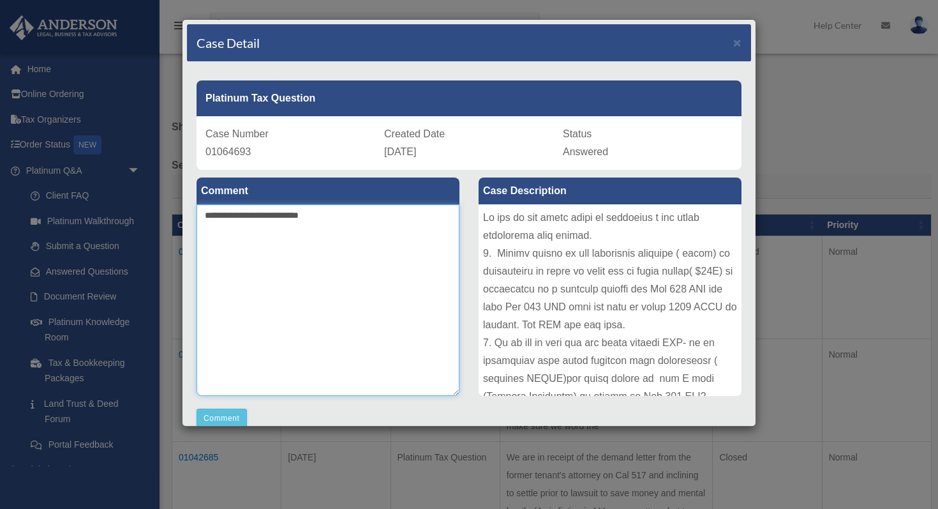 Image resolution: width=938 pixels, height=509 pixels. Describe the element at coordinates (737, 42) in the screenshot. I see `button: Close` at that location.